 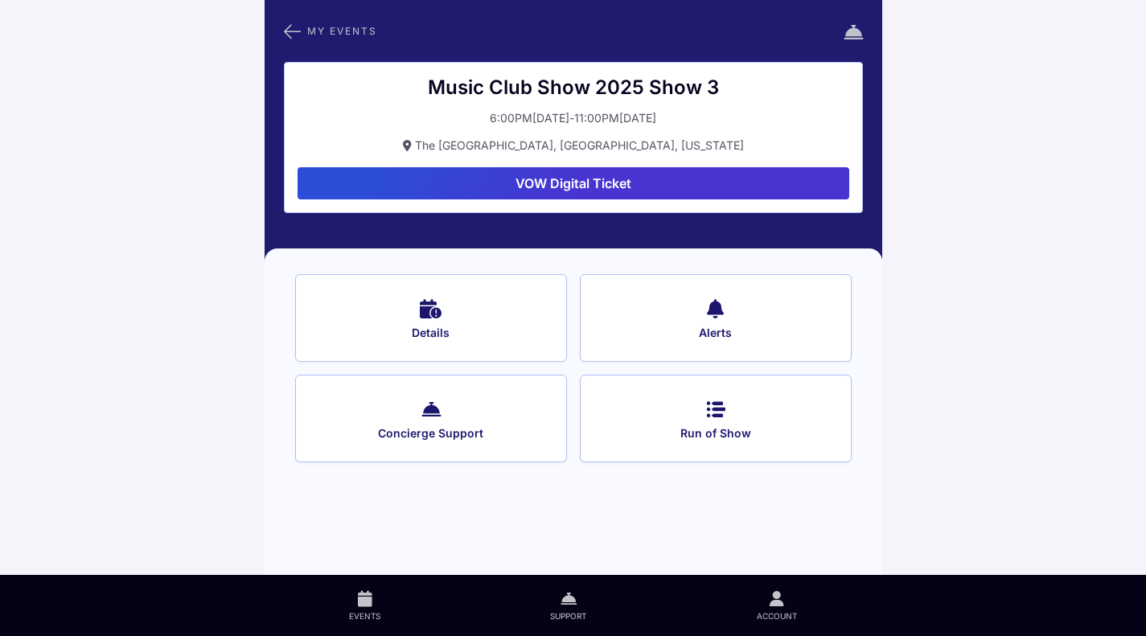 I want to click on button: Alerts, so click(x=716, y=318).